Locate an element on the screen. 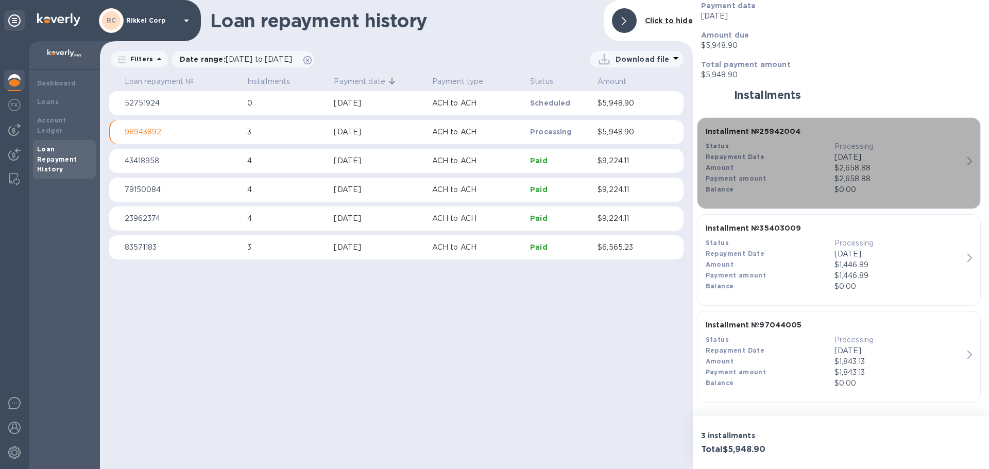 This screenshot has height=469, width=989. div: $1,446.89 is located at coordinates (898, 265).